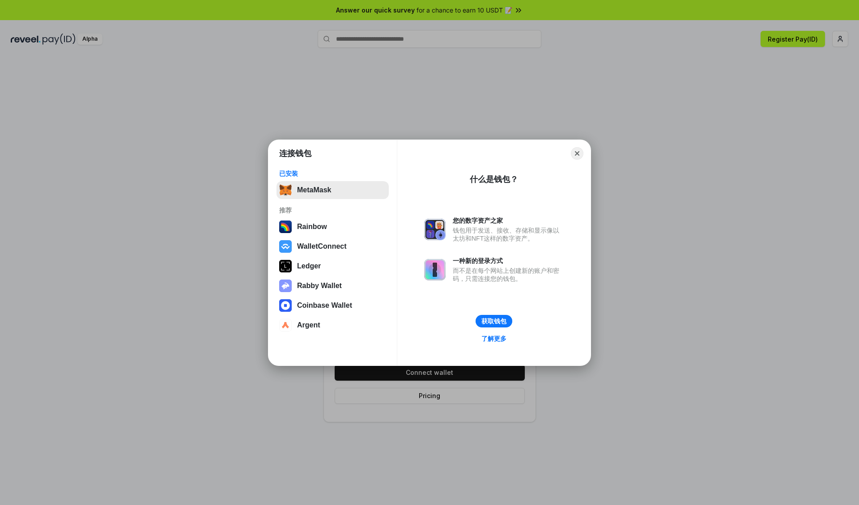 This screenshot has width=859, height=505. What do you see at coordinates (333, 286) in the screenshot?
I see `button: Rabby Wallet` at bounding box center [333, 286].